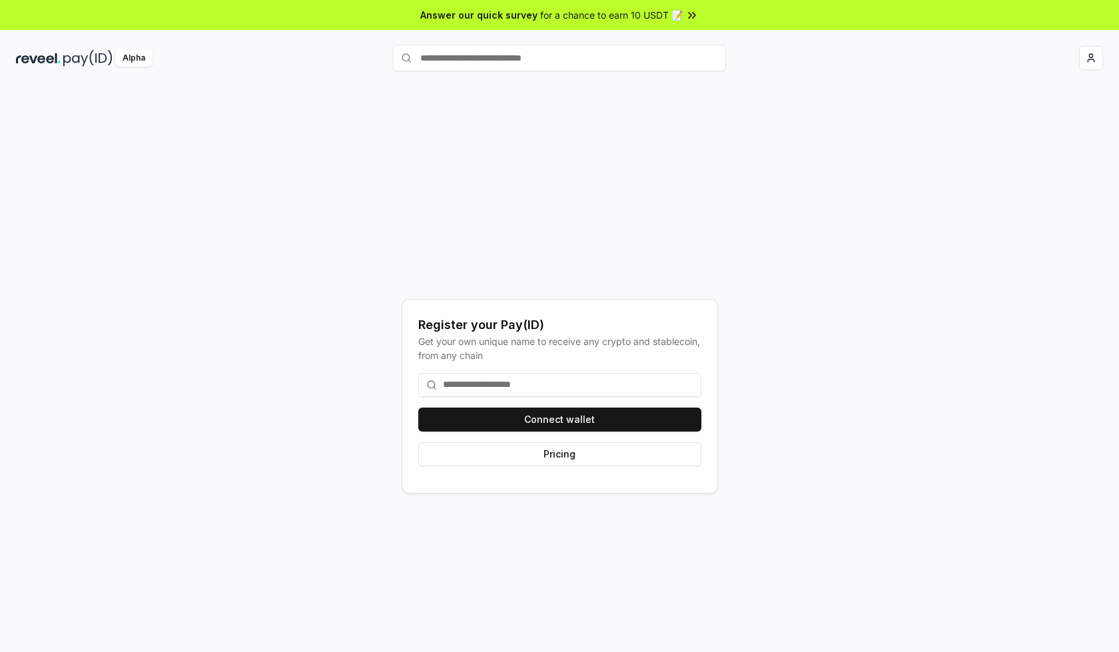 This screenshot has width=1119, height=652. What do you see at coordinates (559, 454) in the screenshot?
I see `button: Pricing` at bounding box center [559, 454].